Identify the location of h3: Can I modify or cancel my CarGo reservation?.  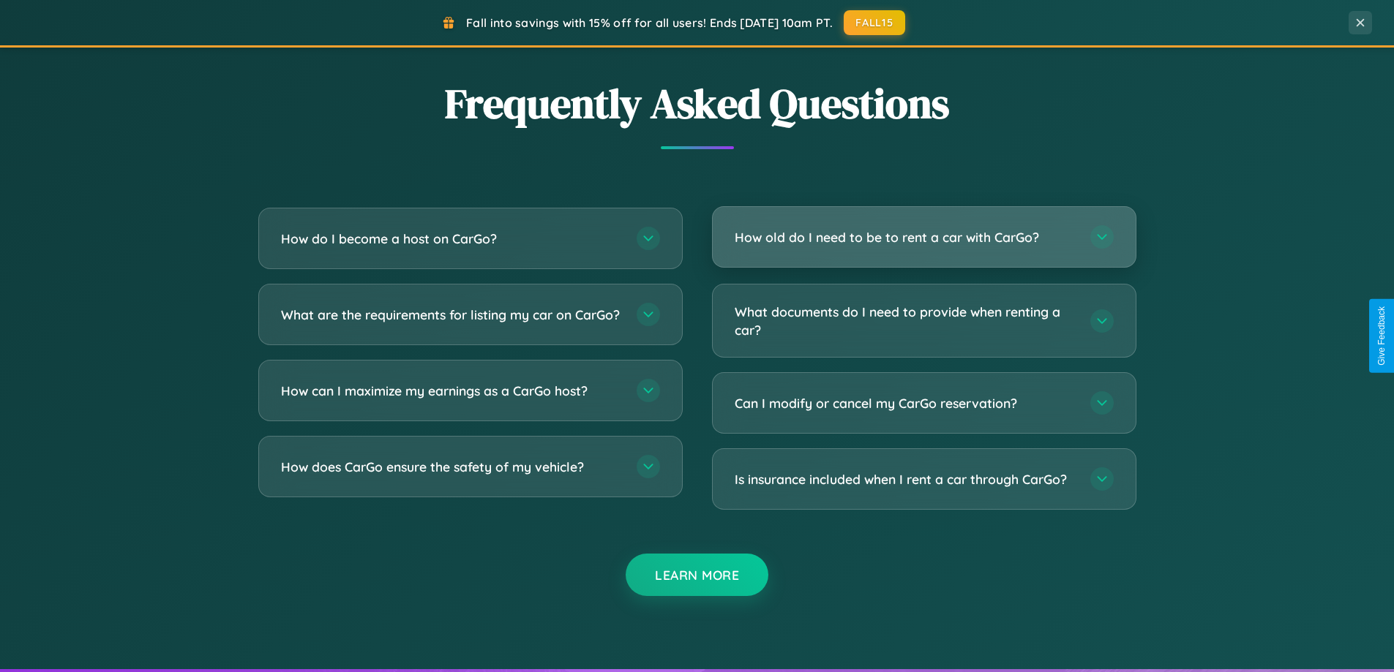
(905, 403).